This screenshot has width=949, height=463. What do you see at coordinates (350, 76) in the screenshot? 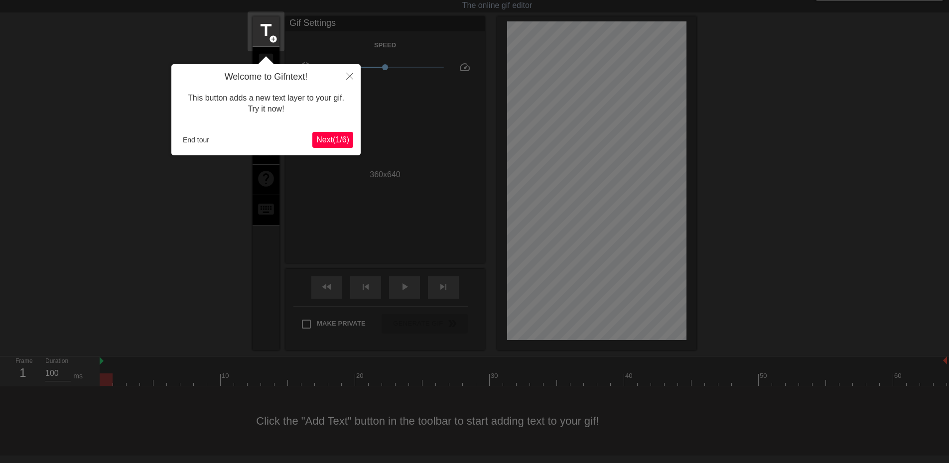
I see `button: Close` at bounding box center [350, 76].